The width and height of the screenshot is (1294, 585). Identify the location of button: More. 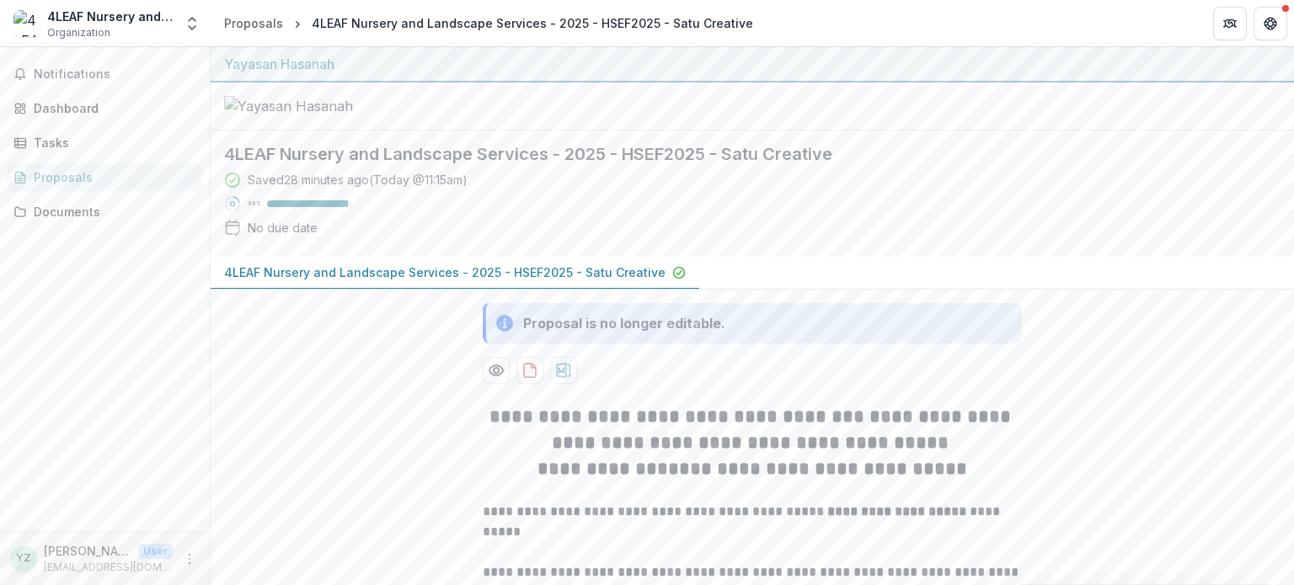
(190, 559).